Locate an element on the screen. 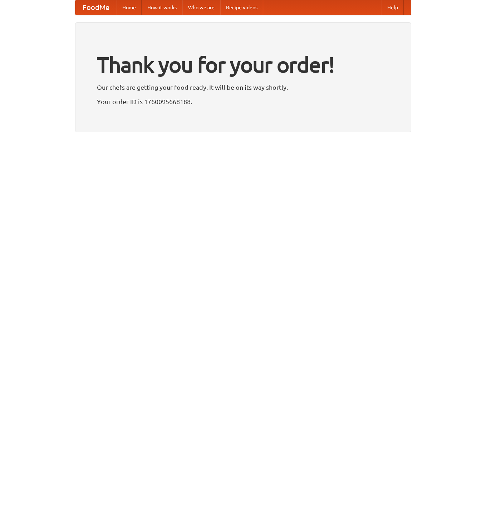 The height and width of the screenshot is (506, 486). h1: Thank you for your order! is located at coordinates (243, 65).